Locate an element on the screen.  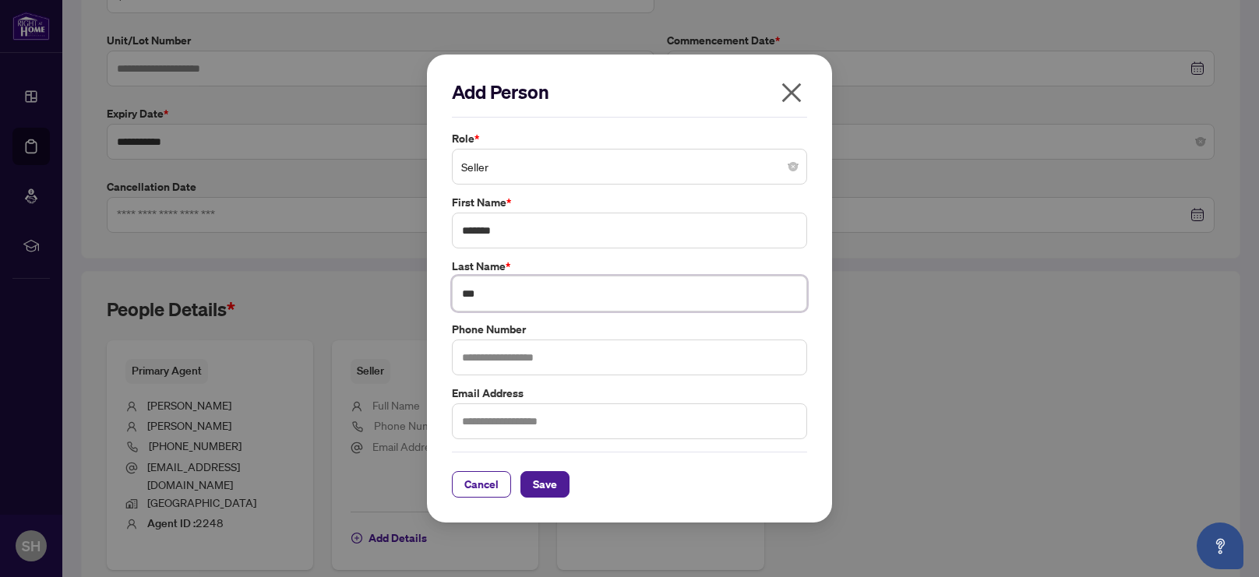
label: Role is located at coordinates (630, 139).